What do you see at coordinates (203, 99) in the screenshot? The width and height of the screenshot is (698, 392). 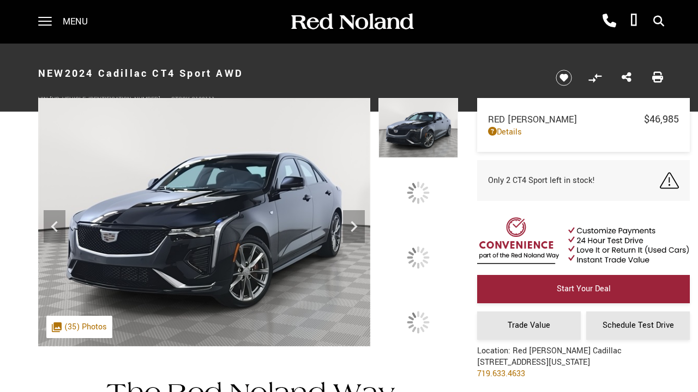 I see `span: C122111` at bounding box center [203, 99].